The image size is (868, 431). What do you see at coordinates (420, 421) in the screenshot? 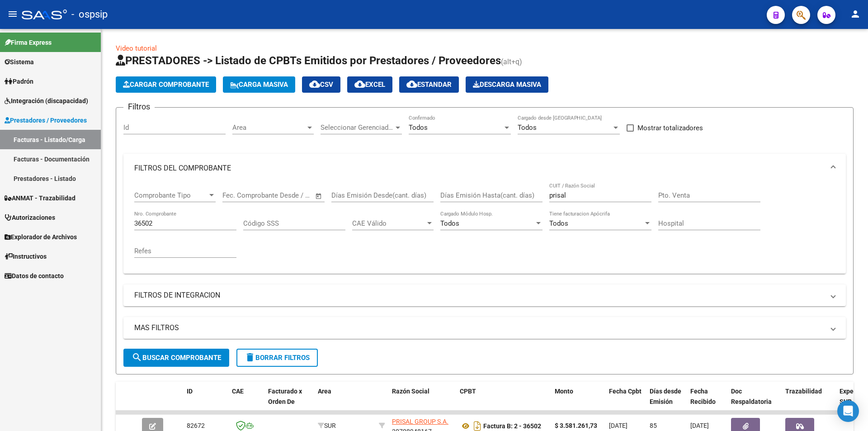
I see `span: PRISAL GROUP S.A.` at bounding box center [420, 421].